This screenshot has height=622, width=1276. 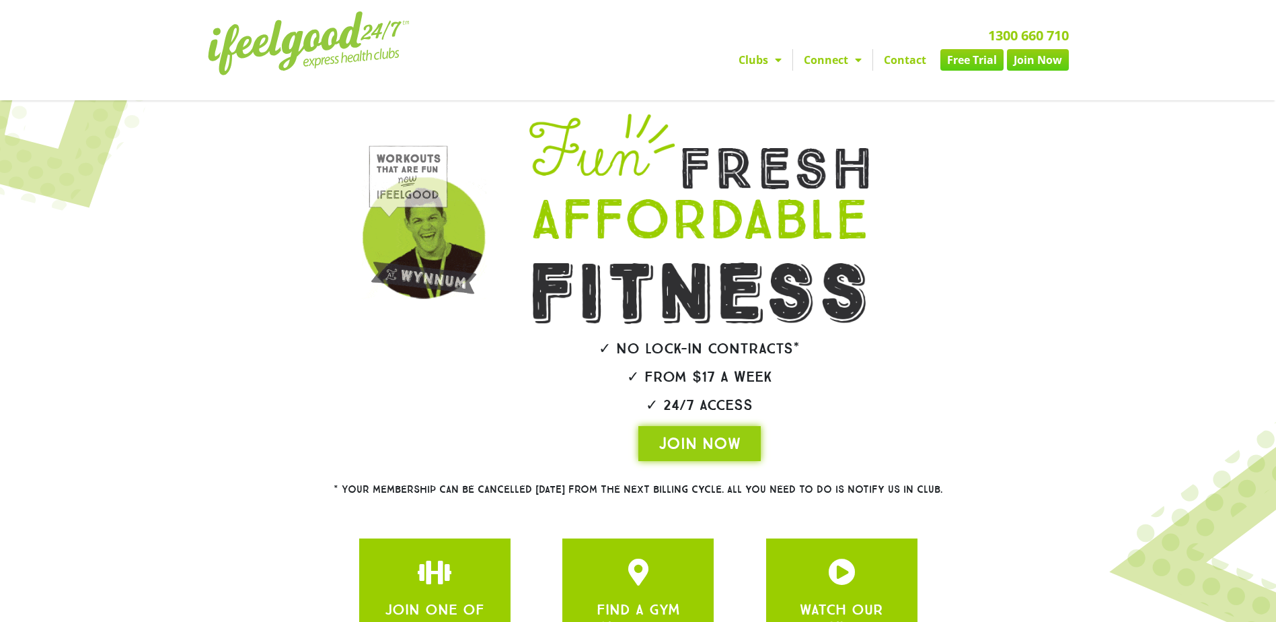 I want to click on a: Connect, so click(x=833, y=60).